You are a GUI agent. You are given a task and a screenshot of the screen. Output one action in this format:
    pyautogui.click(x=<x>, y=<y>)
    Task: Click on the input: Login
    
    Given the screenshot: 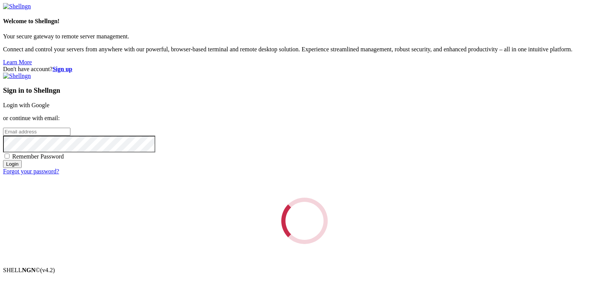 What is the action you would take?
    pyautogui.click(x=12, y=164)
    